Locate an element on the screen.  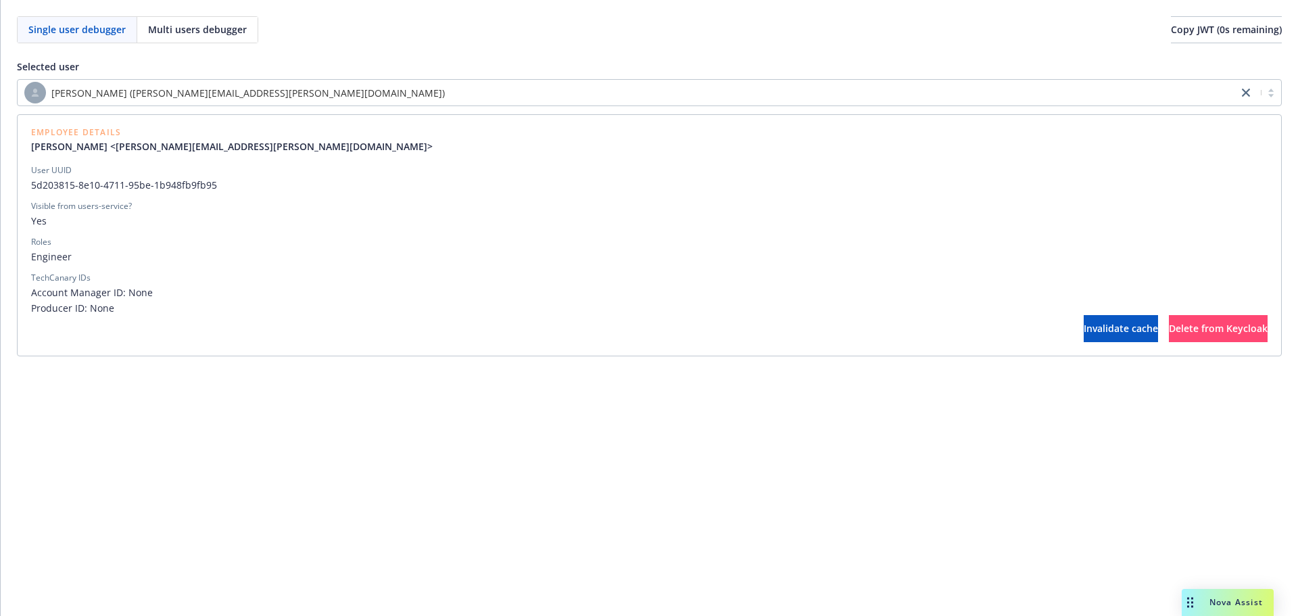
span: Copy JWT ( 0 s remaining) is located at coordinates (1226, 29).